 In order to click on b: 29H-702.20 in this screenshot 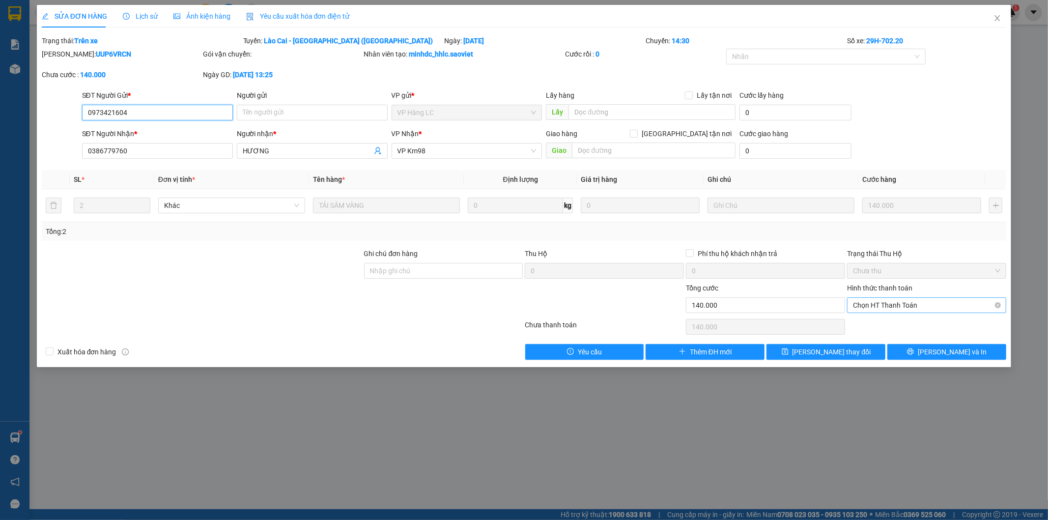, I will do `click(884, 41)`.